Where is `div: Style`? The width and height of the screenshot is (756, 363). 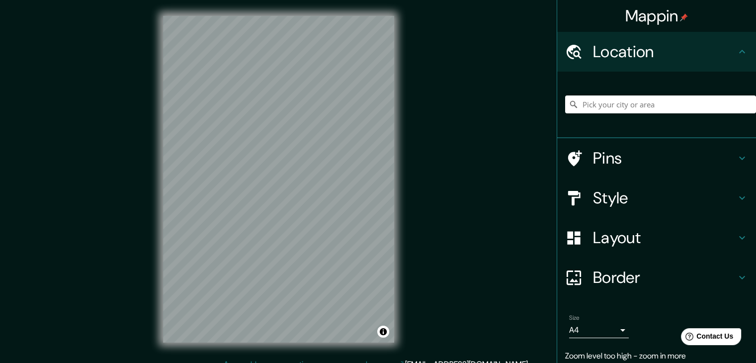 div: Style is located at coordinates (656, 198).